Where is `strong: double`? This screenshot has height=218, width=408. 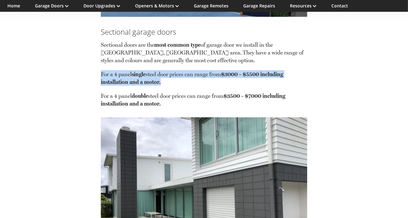
strong: double is located at coordinates (140, 96).